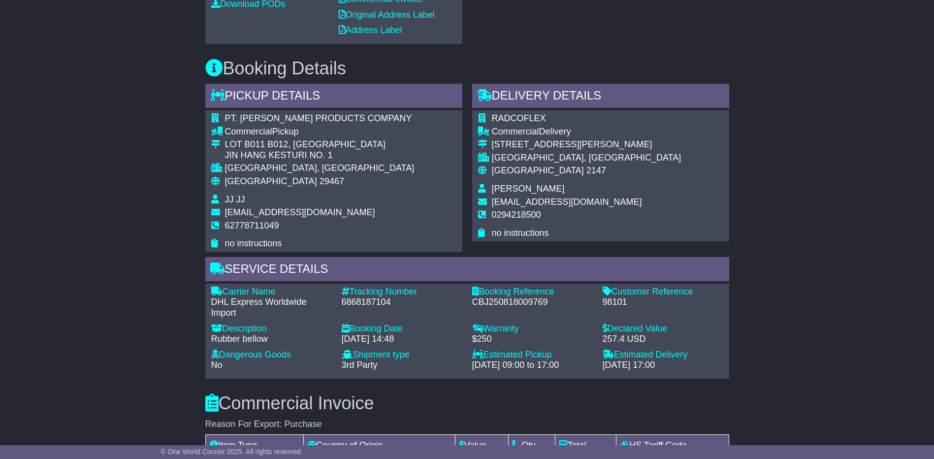  I want to click on div: Shipment type, so click(402, 355).